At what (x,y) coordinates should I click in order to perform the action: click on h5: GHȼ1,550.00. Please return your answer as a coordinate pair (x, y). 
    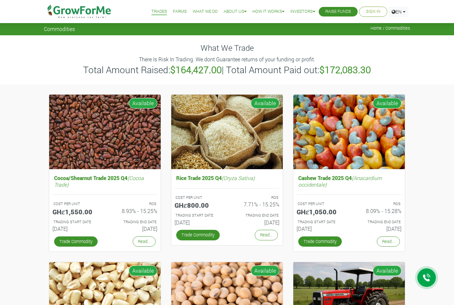
    Looking at the image, I should click on (76, 212).